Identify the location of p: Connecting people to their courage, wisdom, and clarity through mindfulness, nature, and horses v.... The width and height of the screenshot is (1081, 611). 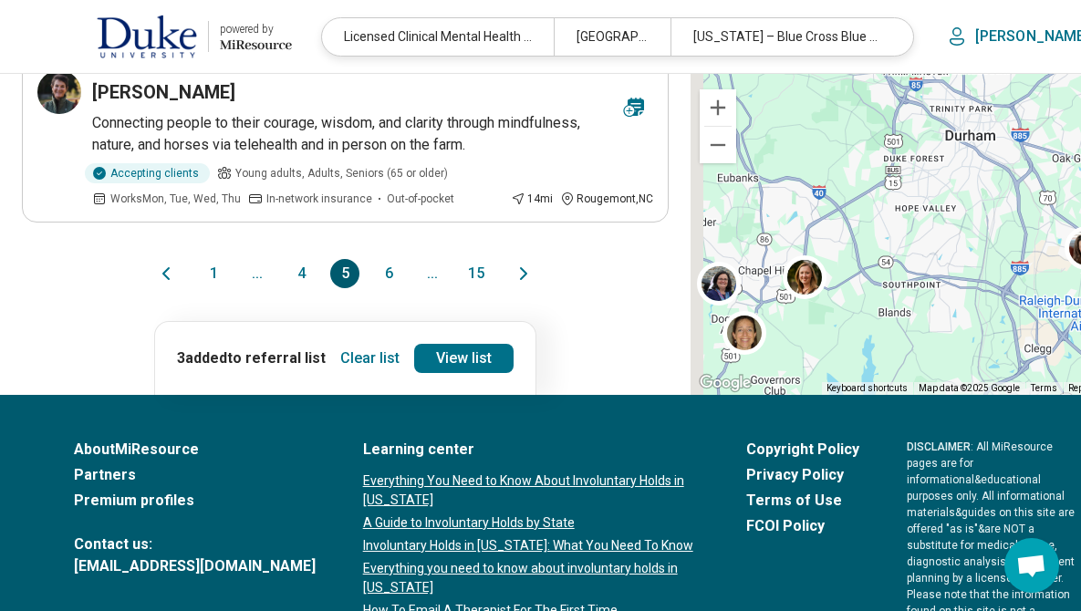
(372, 134).